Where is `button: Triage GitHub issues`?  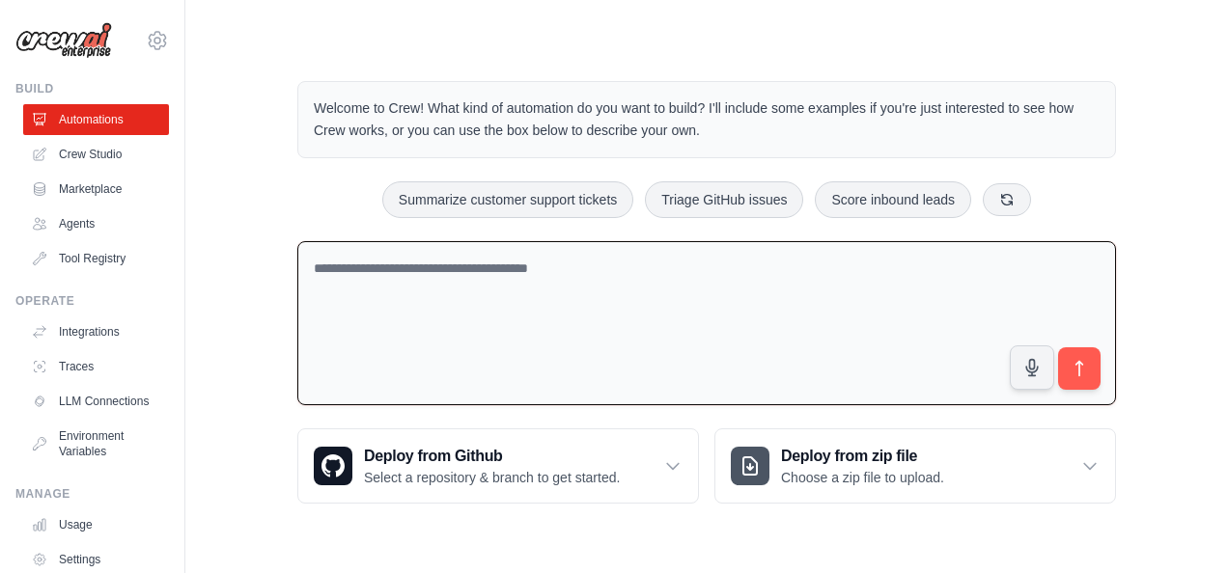
button: Triage GitHub issues is located at coordinates (724, 200).